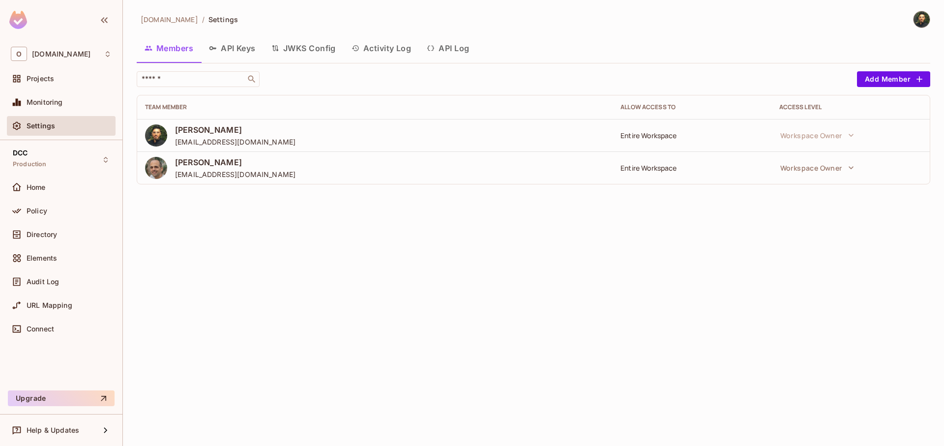 The image size is (944, 446). What do you see at coordinates (36, 187) in the screenshot?
I see `span: Home` at bounding box center [36, 187].